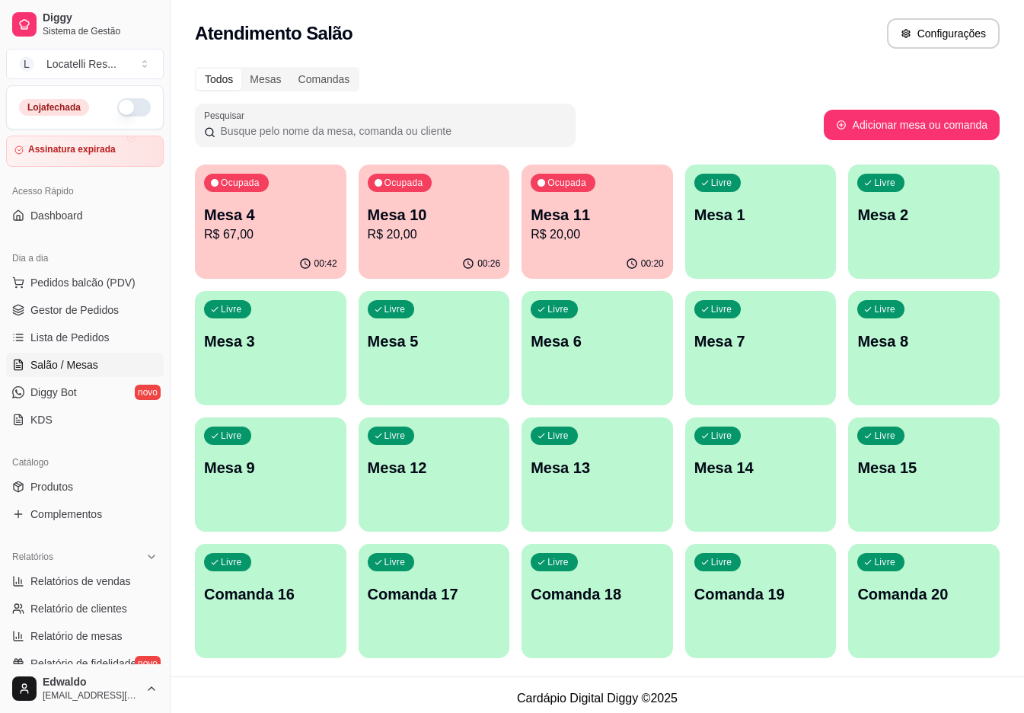  What do you see at coordinates (761, 348) in the screenshot?
I see `button: LivreMesa 7` at bounding box center [761, 348].